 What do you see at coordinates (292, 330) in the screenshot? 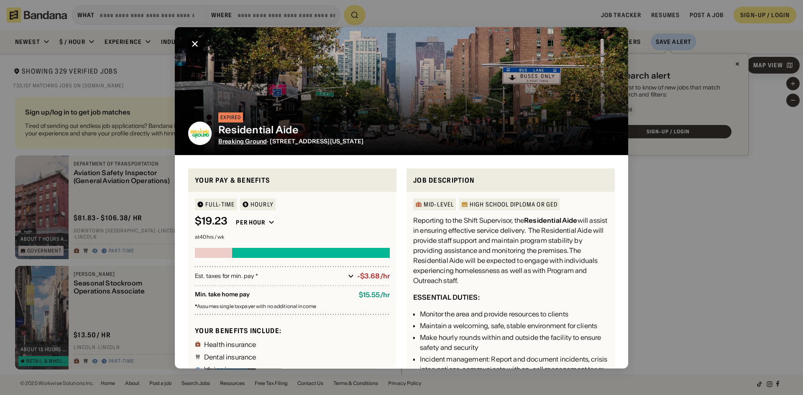
I see `div: Your benefits include:` at bounding box center [292, 330].